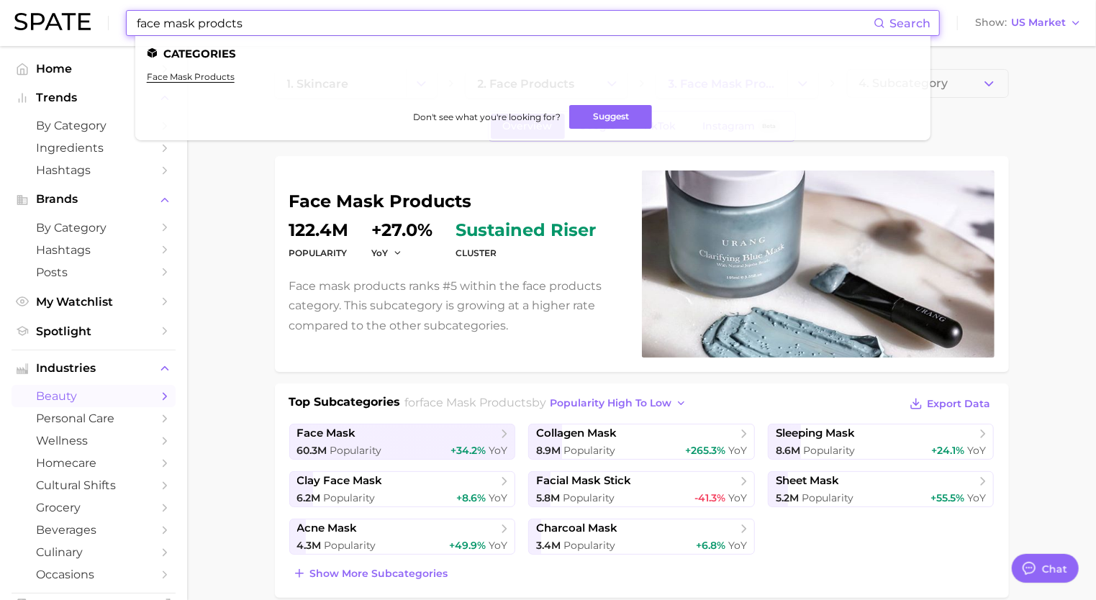 This screenshot has width=1096, height=600. I want to click on span: acne mask, so click(327, 528).